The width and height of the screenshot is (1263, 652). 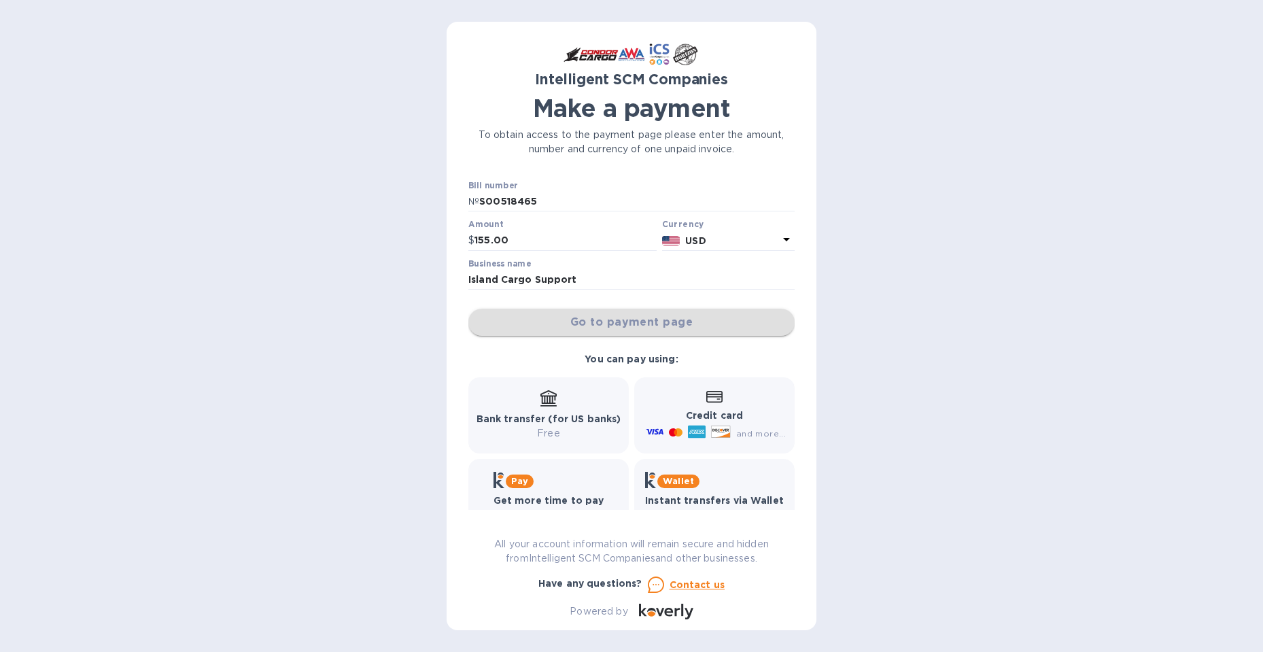 What do you see at coordinates (698, 585) in the screenshot?
I see `u: Contact us` at bounding box center [698, 585].